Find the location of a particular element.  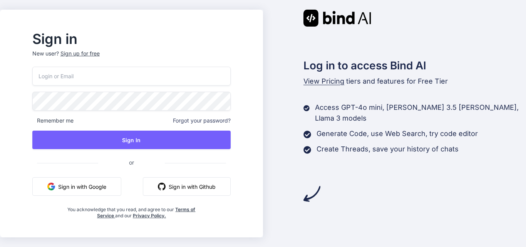

p: Create Threads, save your history of chats is located at coordinates (388, 149).